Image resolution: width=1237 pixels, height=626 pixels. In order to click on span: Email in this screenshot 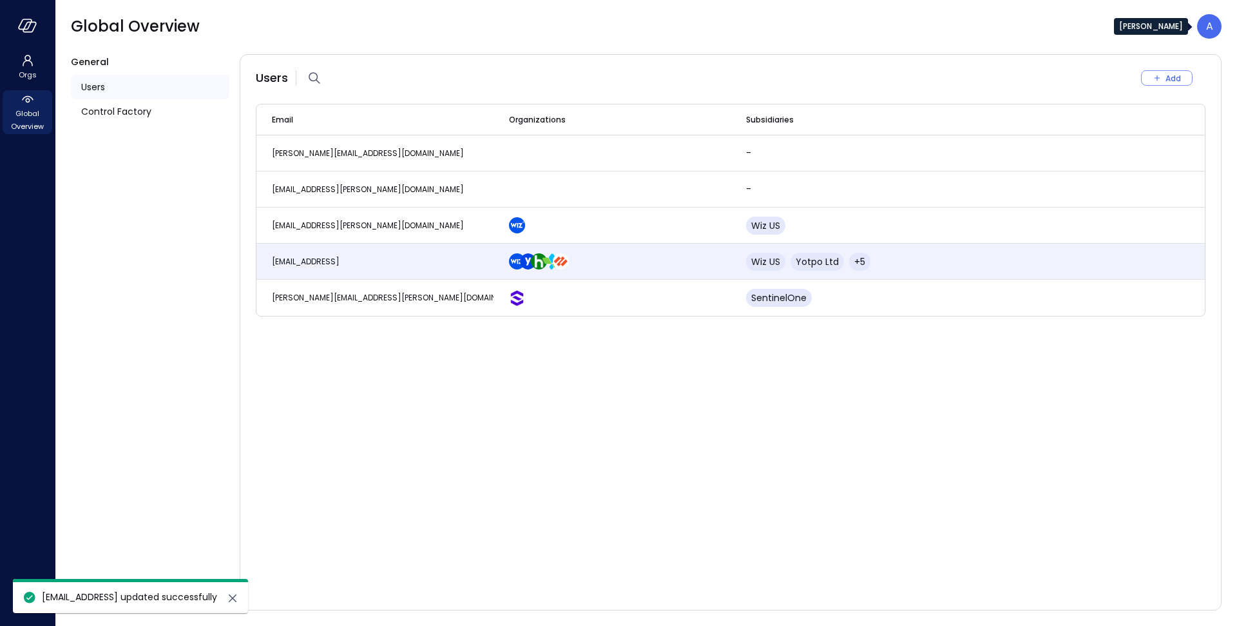, I will do `click(282, 120)`.